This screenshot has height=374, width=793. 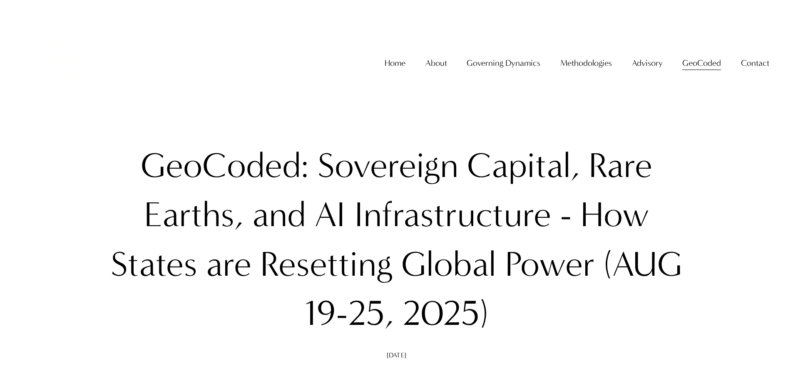 I want to click on div: 19-25,, so click(x=349, y=314).